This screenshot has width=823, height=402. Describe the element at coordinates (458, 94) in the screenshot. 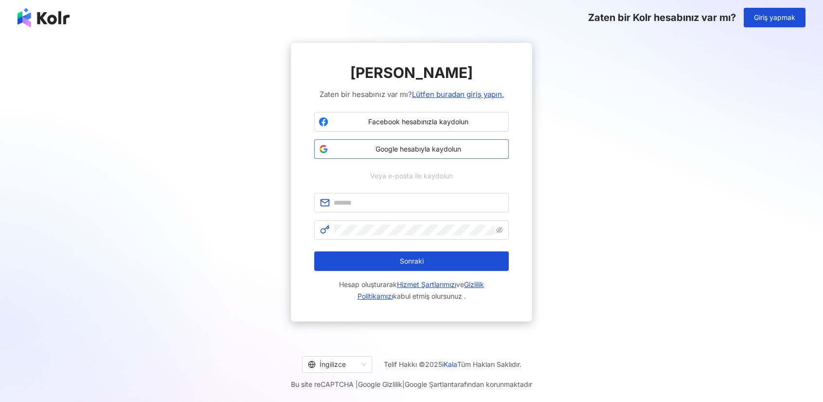

I see `a: Lütfen buradan giriş yapın.` at that location.